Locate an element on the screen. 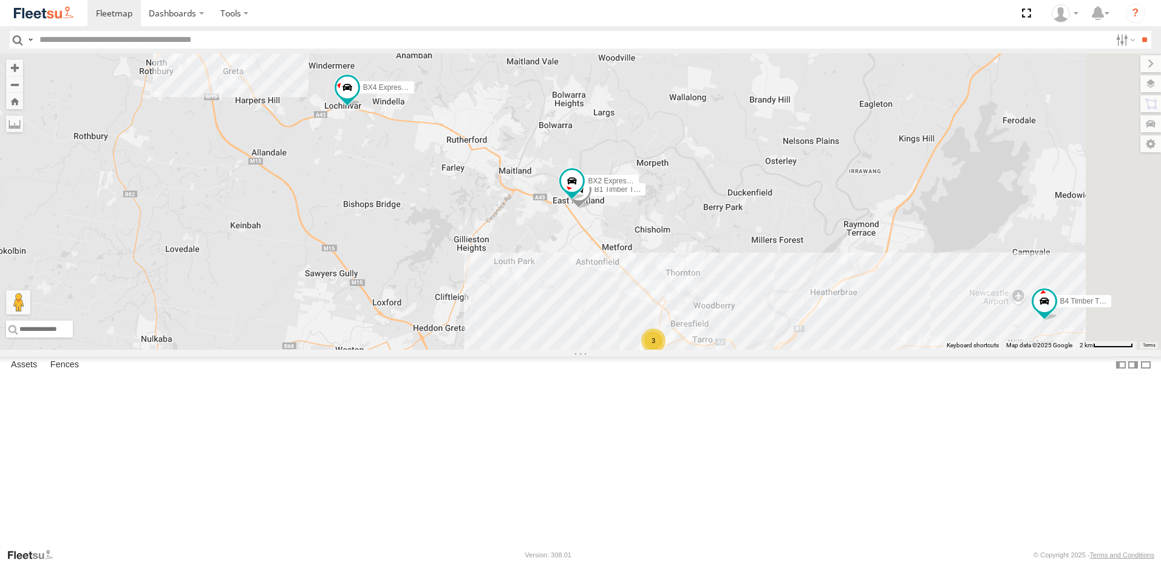 This screenshot has height=561, width=1161. button: Map Scale: 2 km per 62 pixels is located at coordinates (1107, 346).